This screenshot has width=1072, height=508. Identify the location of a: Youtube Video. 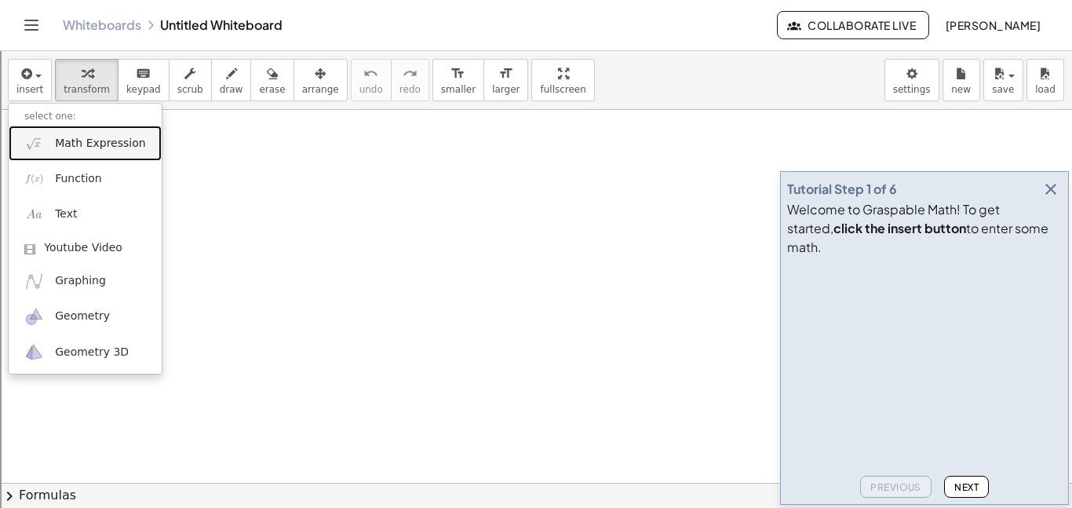
(85, 248).